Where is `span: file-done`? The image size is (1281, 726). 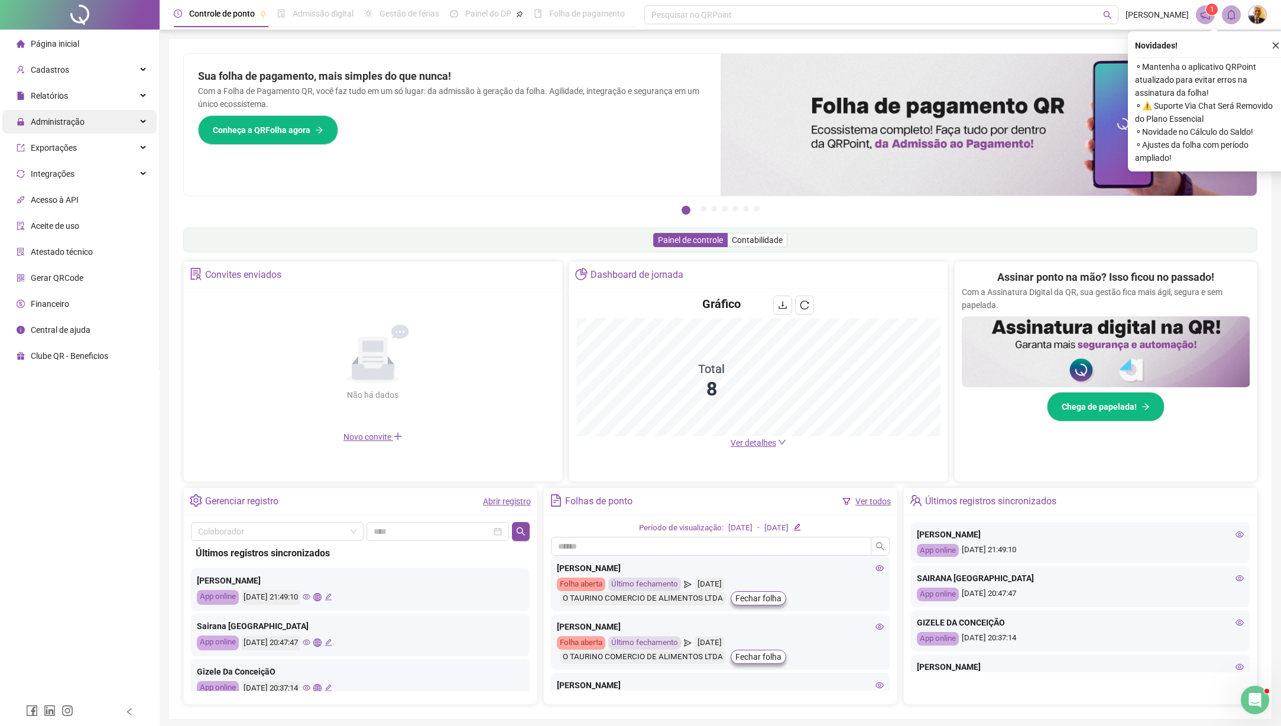 span: file-done is located at coordinates (281, 14).